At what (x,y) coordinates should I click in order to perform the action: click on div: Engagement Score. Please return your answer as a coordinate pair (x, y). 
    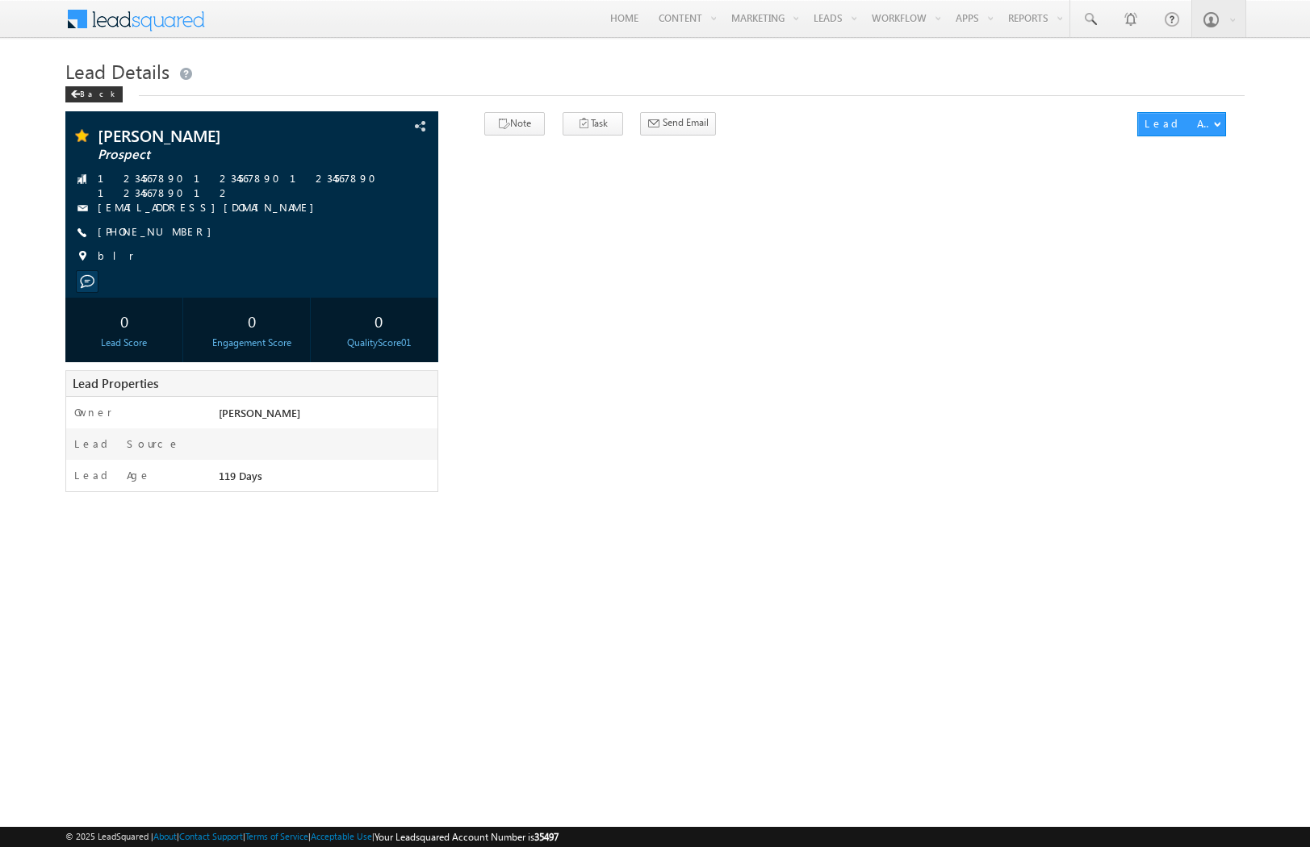
    Looking at the image, I should click on (251, 343).